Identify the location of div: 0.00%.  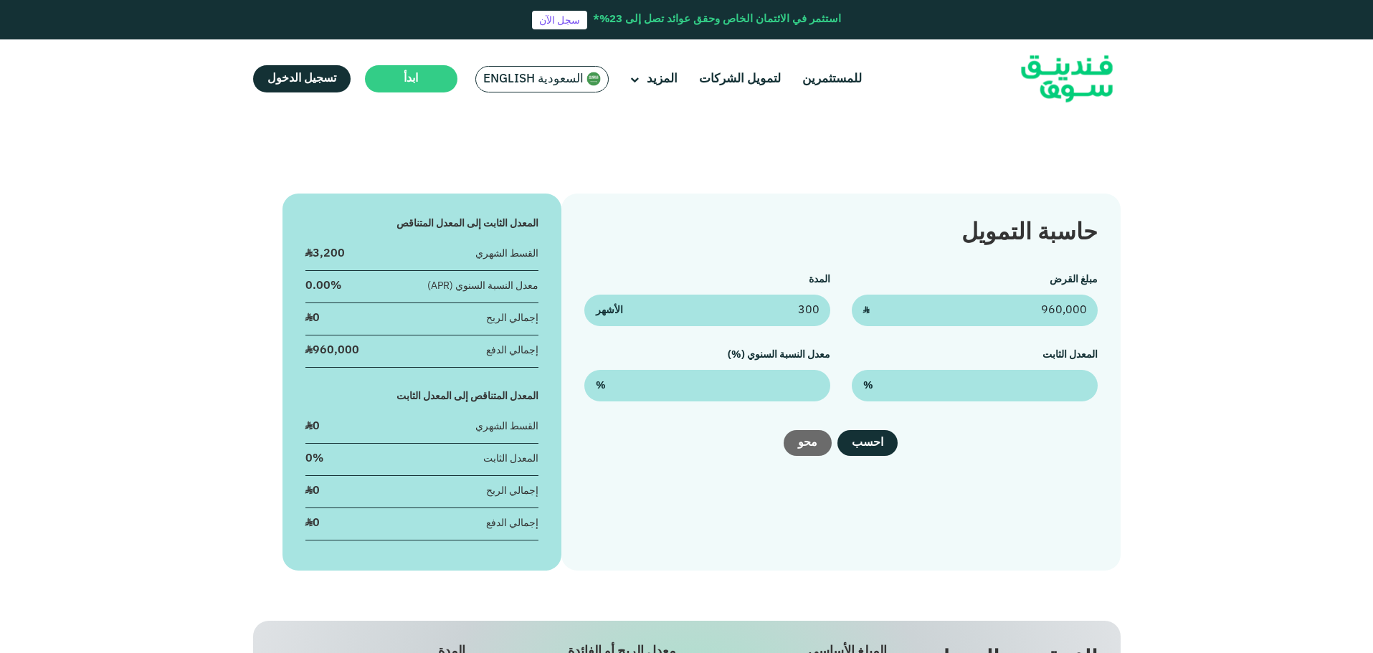
(323, 286).